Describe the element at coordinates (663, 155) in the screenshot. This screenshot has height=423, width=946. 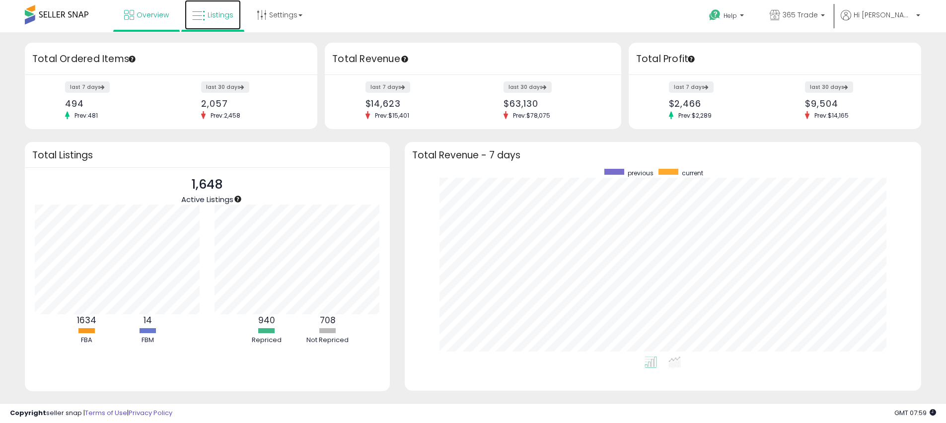
I see `h3: Total Revenue - 7 days` at that location.